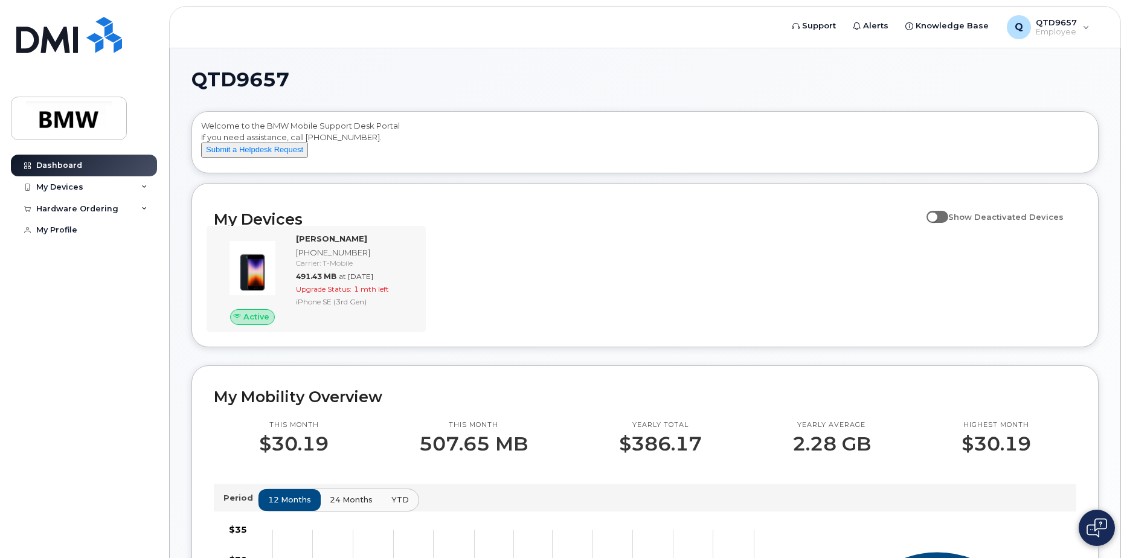  What do you see at coordinates (996, 425) in the screenshot?
I see `p: Highest month` at bounding box center [996, 425].